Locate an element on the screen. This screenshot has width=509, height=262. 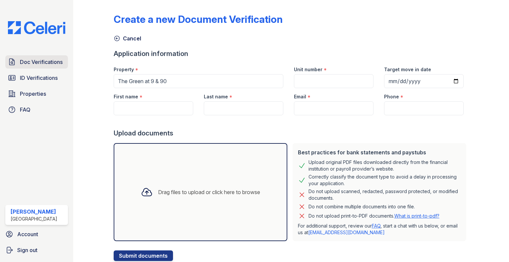
a: What is print-to-pdf? is located at coordinates (417, 216).